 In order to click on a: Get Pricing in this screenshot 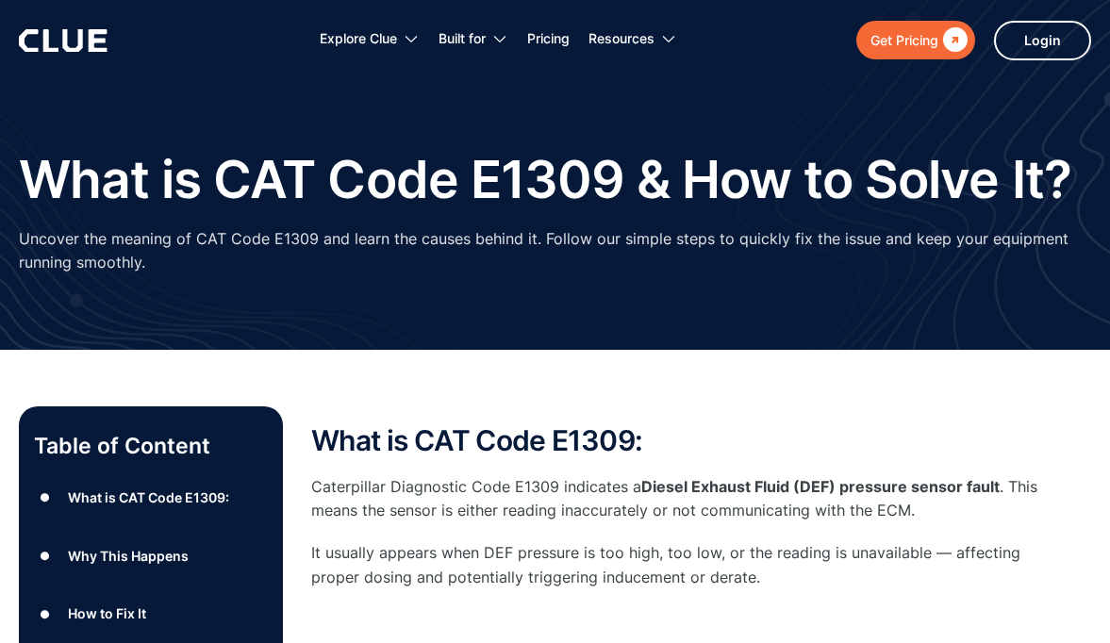, I will do `click(916, 40)`.